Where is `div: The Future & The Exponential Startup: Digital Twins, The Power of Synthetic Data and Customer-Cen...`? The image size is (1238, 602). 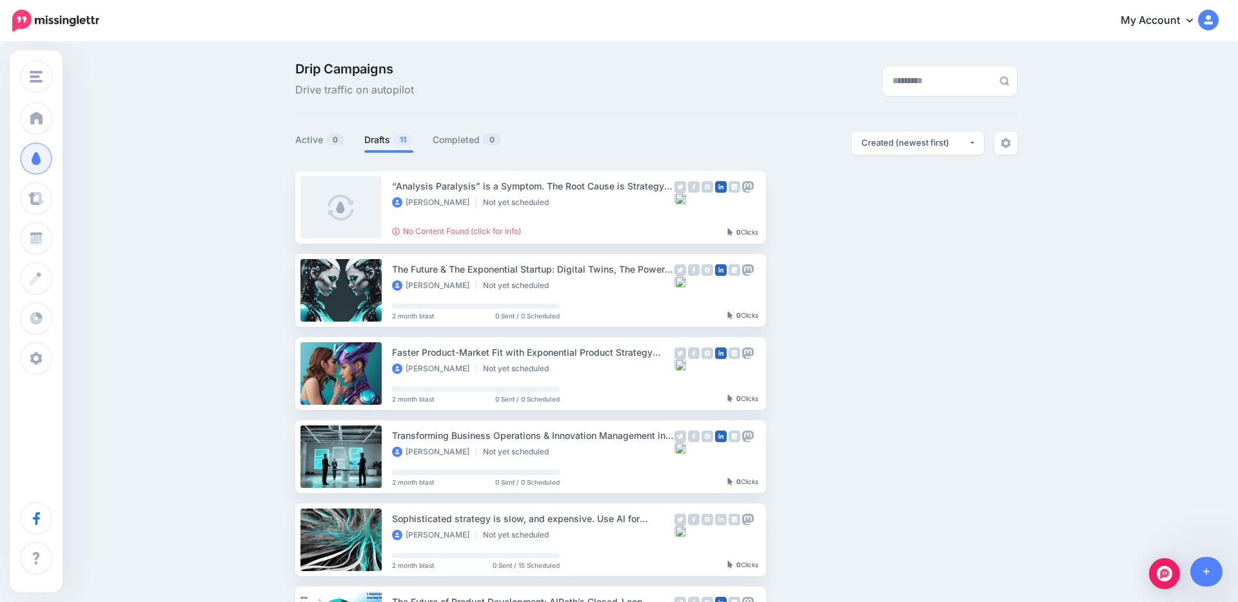
div: The Future & The Exponential Startup: Digital Twins, The Power of Synthetic Data and Customer-Cen... is located at coordinates (533, 269).